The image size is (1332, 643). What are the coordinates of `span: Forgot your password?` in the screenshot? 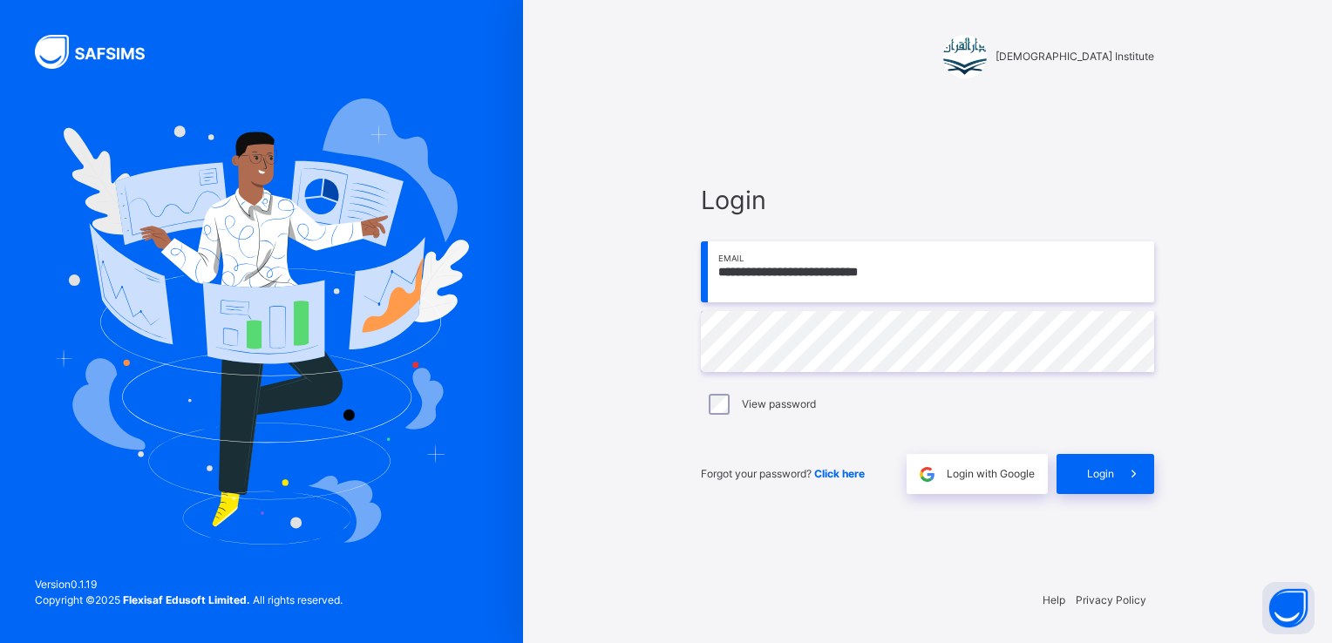 It's located at (783, 473).